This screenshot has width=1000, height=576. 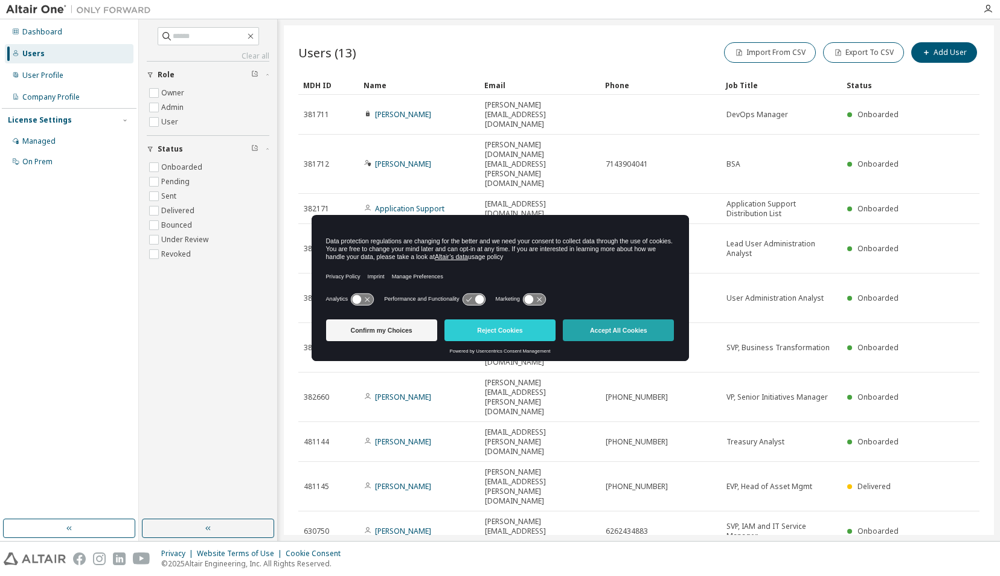 What do you see at coordinates (316, 209) in the screenshot?
I see `span: 382171` at bounding box center [316, 209].